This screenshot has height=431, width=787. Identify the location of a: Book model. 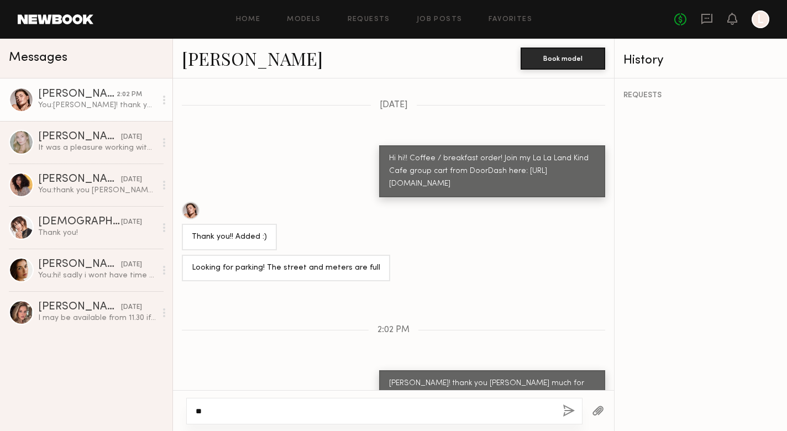
(562, 57).